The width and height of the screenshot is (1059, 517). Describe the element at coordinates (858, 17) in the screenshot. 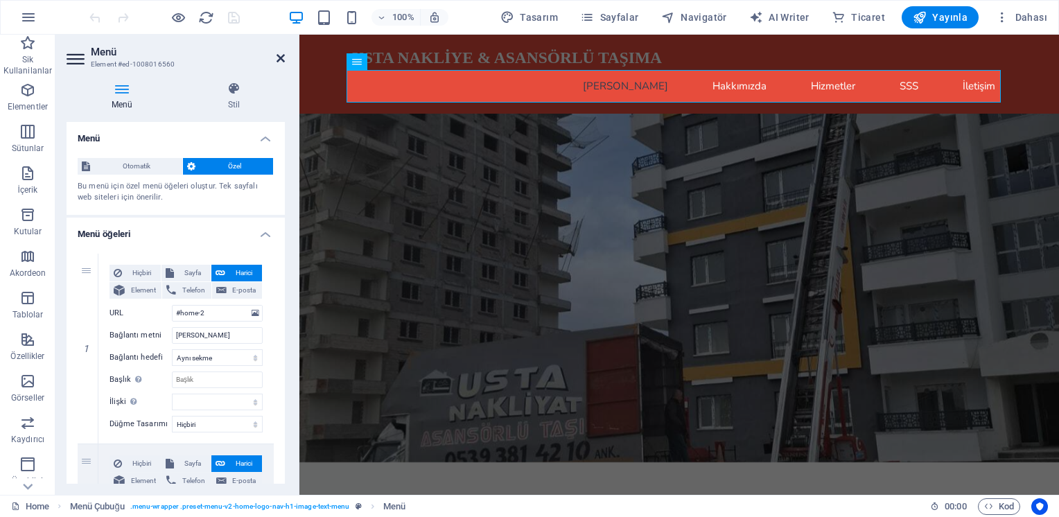

I see `button: Ticaret` at that location.